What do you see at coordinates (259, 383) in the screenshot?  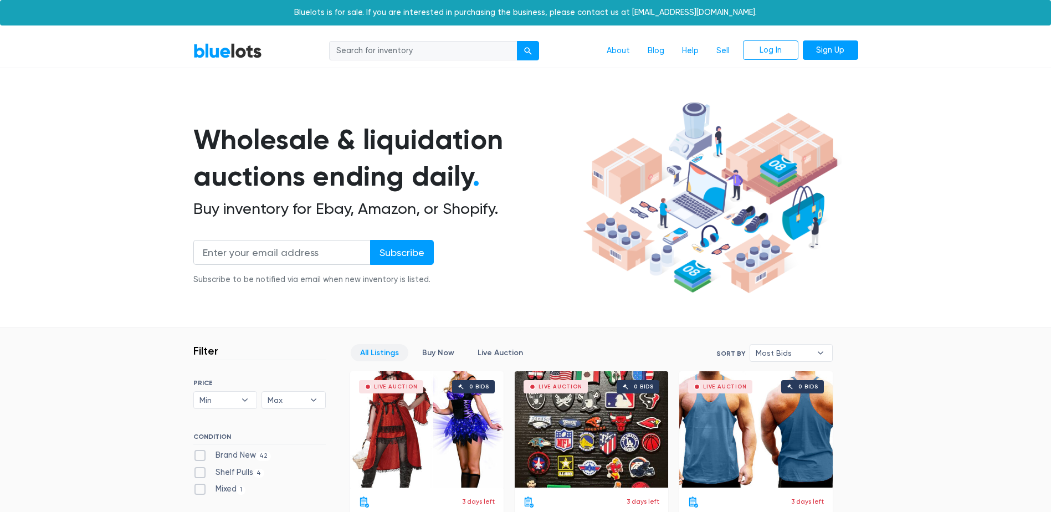 I see `h6: PRICE` at bounding box center [259, 383].